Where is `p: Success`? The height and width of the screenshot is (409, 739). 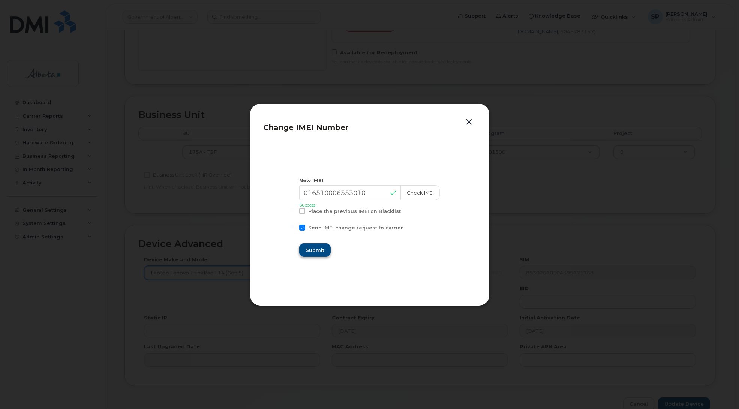
p: Success is located at coordinates (369, 205).